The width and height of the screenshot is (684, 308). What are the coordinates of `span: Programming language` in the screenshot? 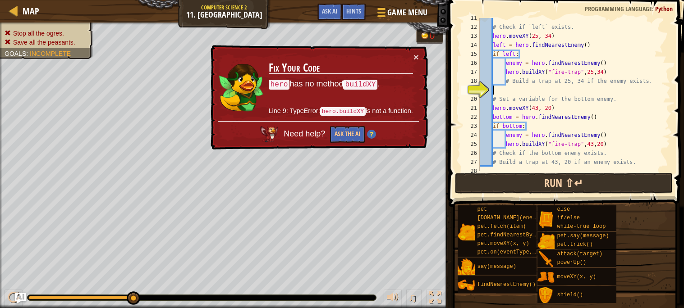 It's located at (618, 9).